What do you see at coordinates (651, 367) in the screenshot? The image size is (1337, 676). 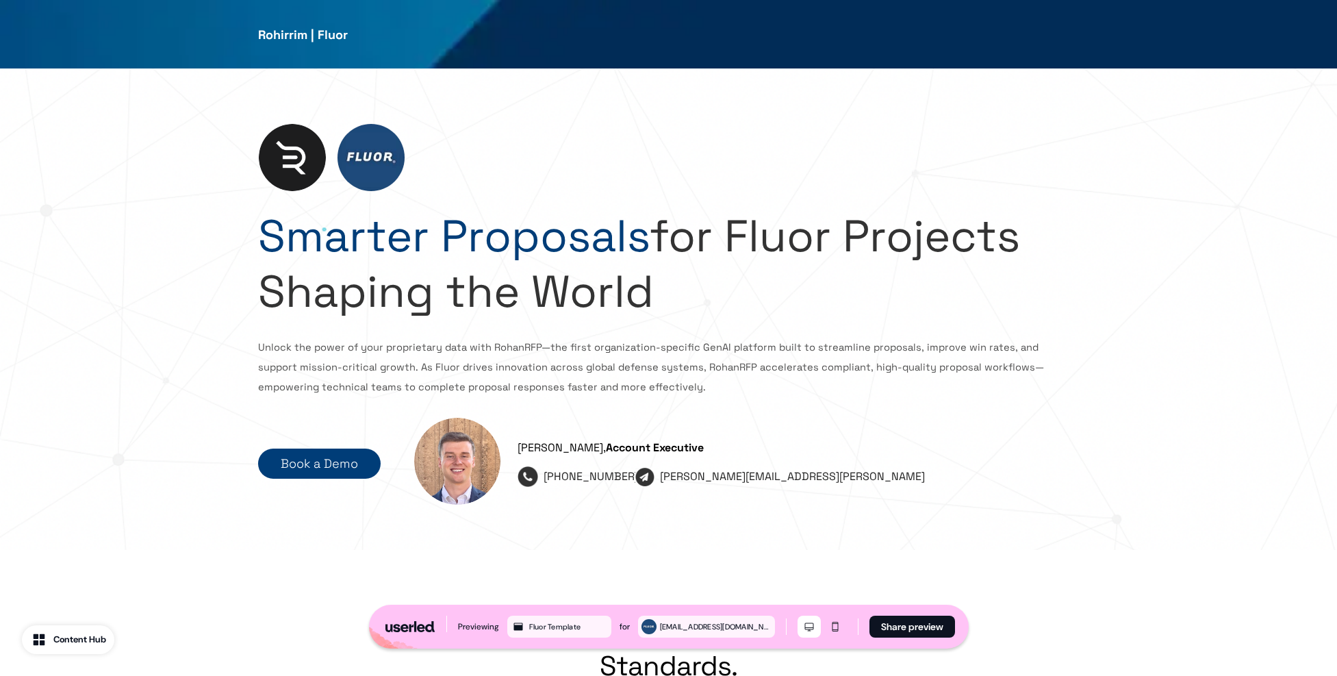 I see `span: Unlock the power of your proprietary data with RohanRFP—the first organization-specific GenAI pla...` at bounding box center [651, 367].